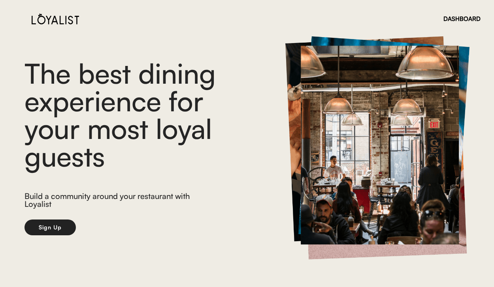 The width and height of the screenshot is (494, 287). Describe the element at coordinates (378, 148) in the screenshot. I see `img: https%3A%2F%2Fcad833e4373cb143c693037db6b1f8a3.cdn.bubble.io%2Ff1706310385766x357021172207471900%...` at that location.